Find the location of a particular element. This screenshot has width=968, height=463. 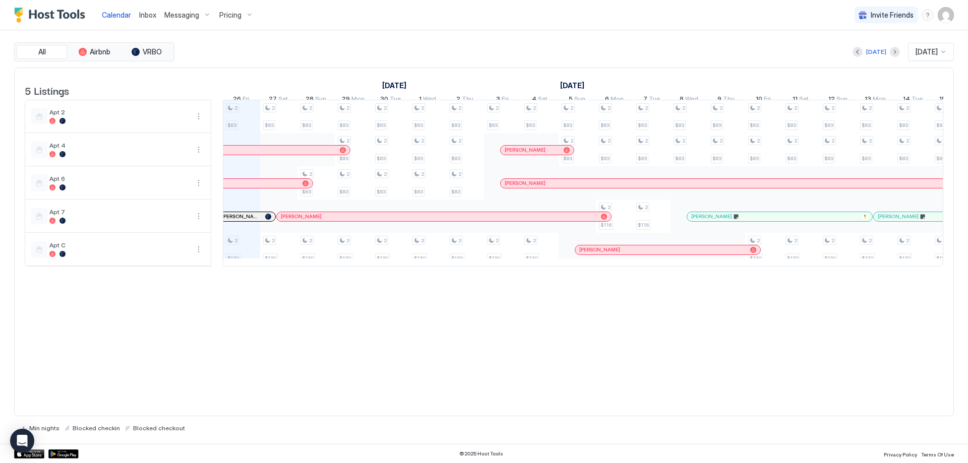

button: VRBO is located at coordinates (147, 52).